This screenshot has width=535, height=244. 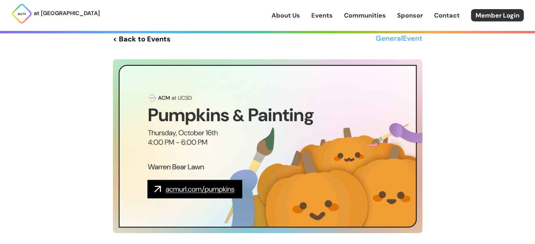 I want to click on img: Event Cover Photo, so click(x=268, y=146).